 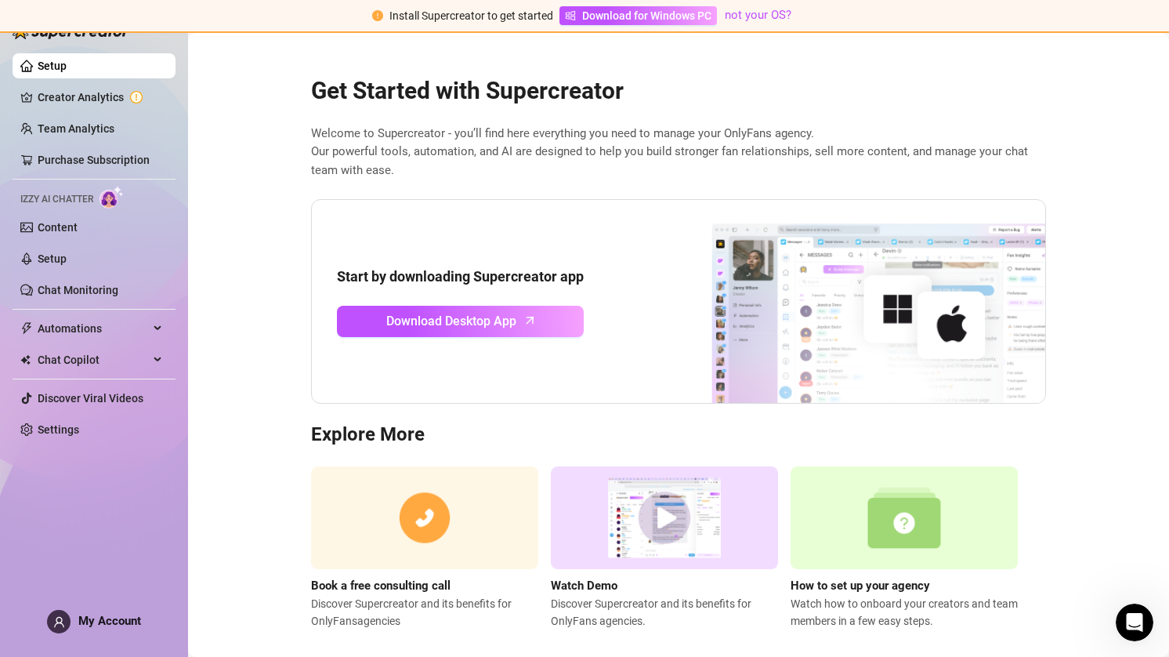 I want to click on a: Settings, so click(x=58, y=430).